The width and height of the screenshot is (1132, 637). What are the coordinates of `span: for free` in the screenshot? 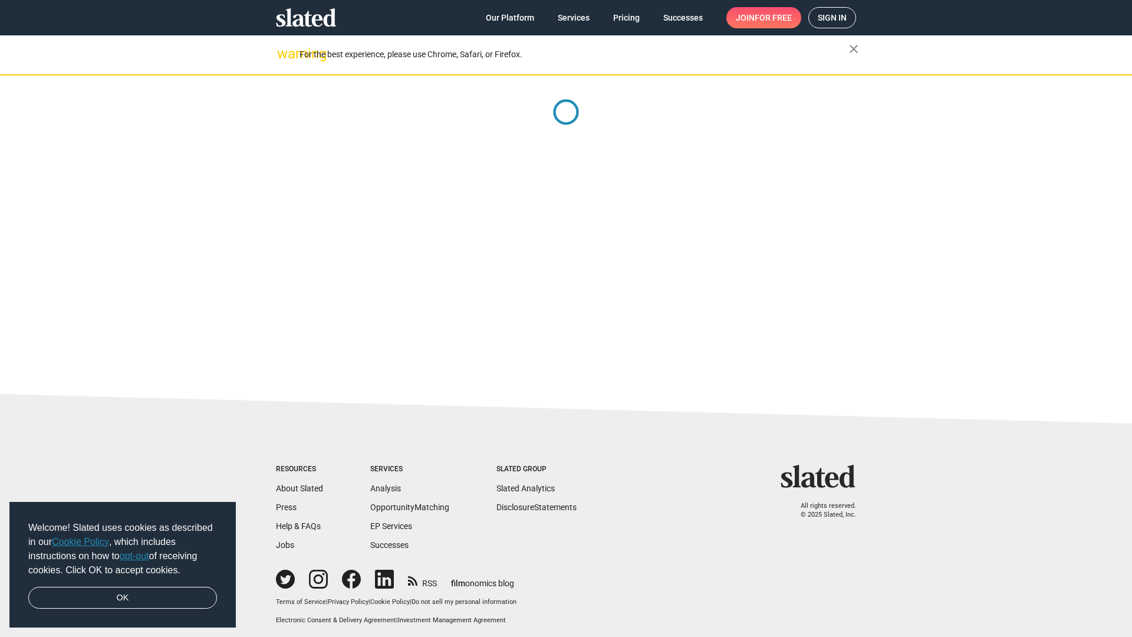 It's located at (773, 18).